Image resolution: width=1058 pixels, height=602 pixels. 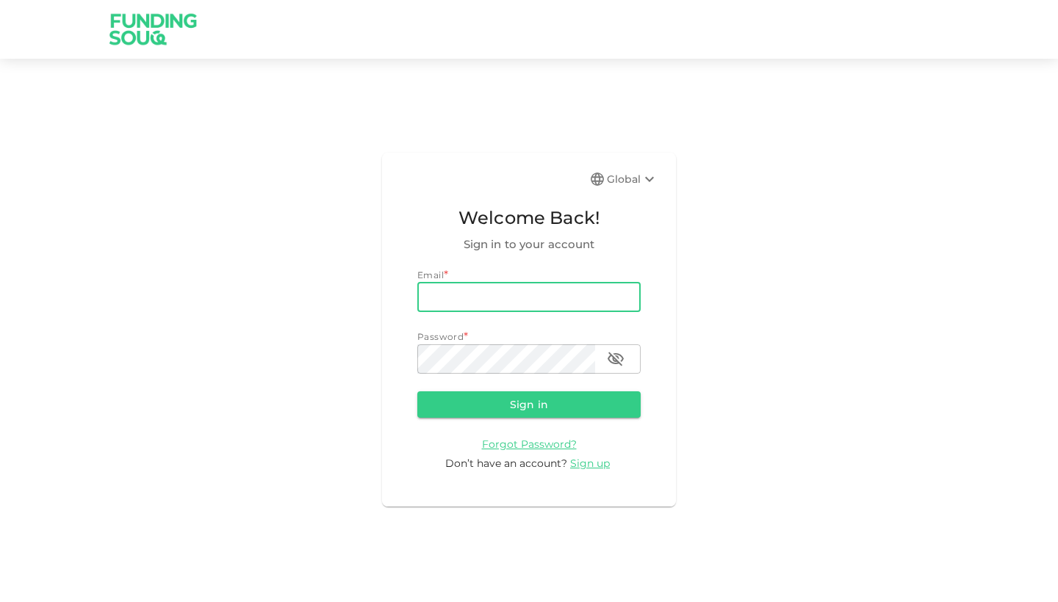 What do you see at coordinates (590, 463) in the screenshot?
I see `span: Sign up` at bounding box center [590, 463].